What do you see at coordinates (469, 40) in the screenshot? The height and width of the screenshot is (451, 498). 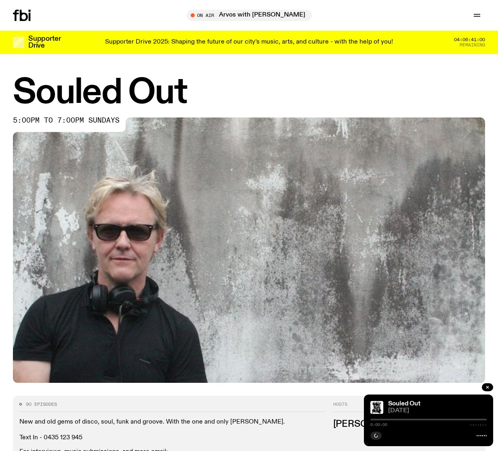 I see `span: 04:06:41:00` at bounding box center [469, 40].